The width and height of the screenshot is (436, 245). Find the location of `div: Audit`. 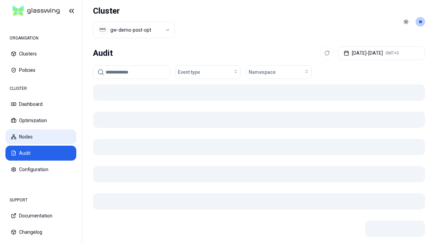

div: Audit is located at coordinates (103, 53).